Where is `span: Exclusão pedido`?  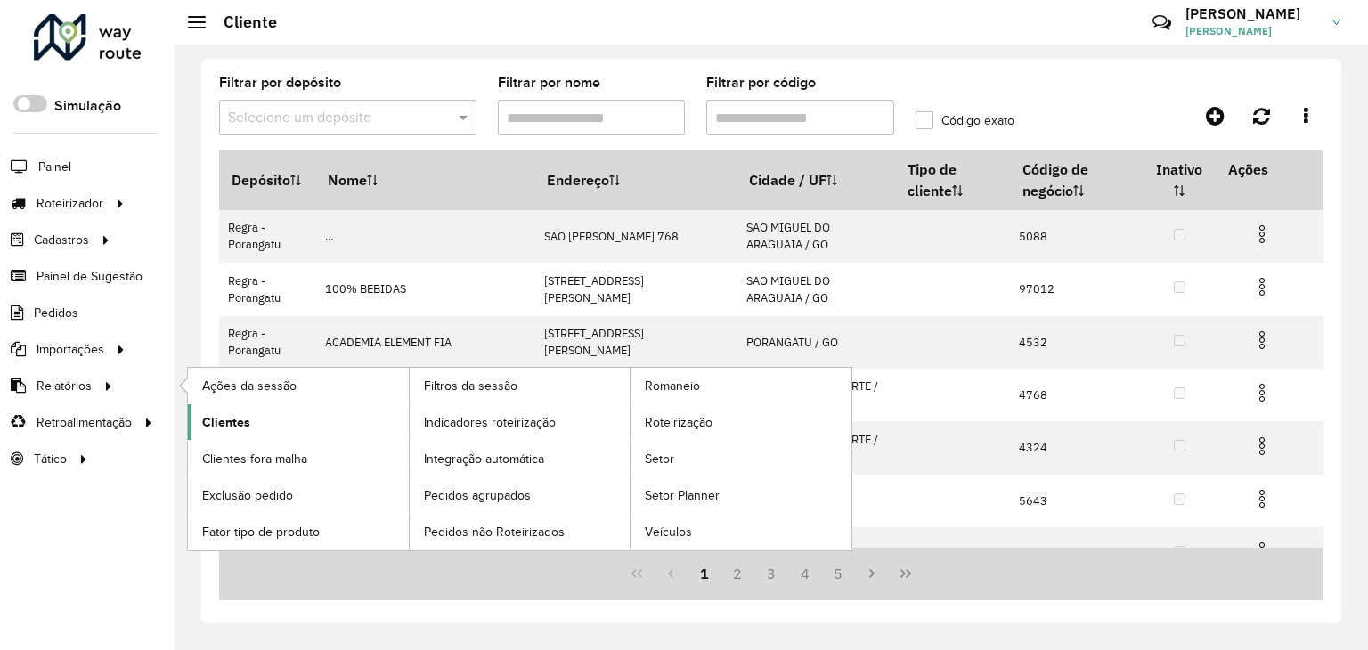
span: Exclusão pedido is located at coordinates (248, 495).